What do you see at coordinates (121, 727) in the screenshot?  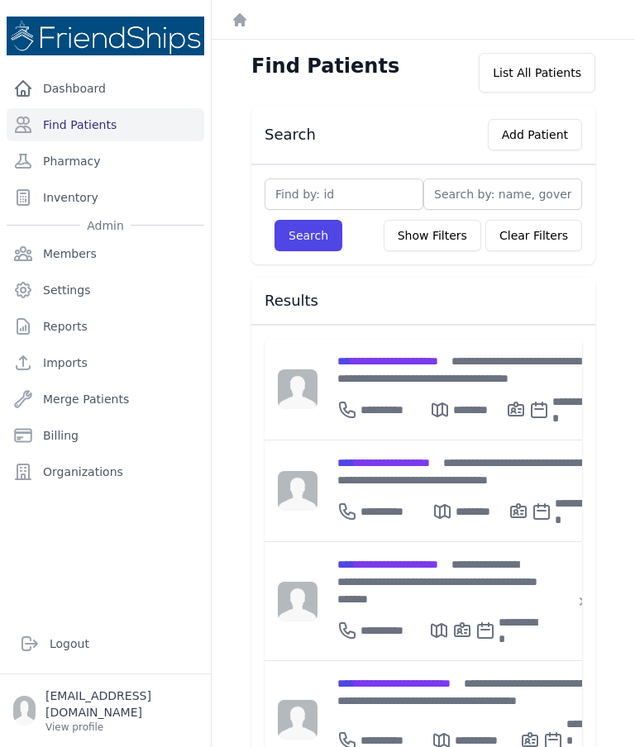 I see `p: View profile` at bounding box center [121, 727].